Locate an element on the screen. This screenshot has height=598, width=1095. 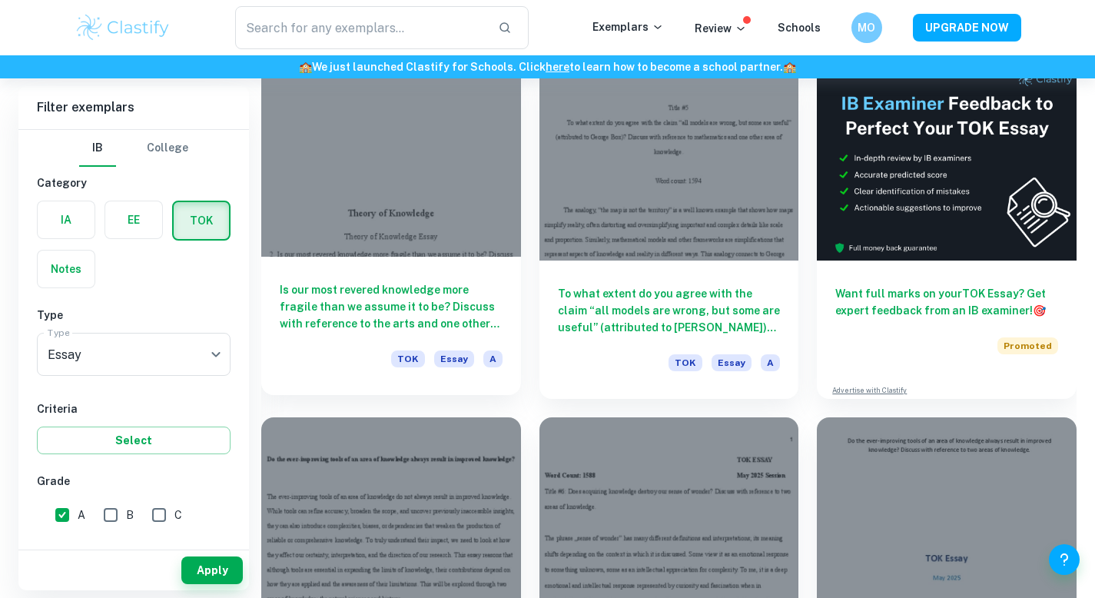
div: Essay is located at coordinates (134, 354).